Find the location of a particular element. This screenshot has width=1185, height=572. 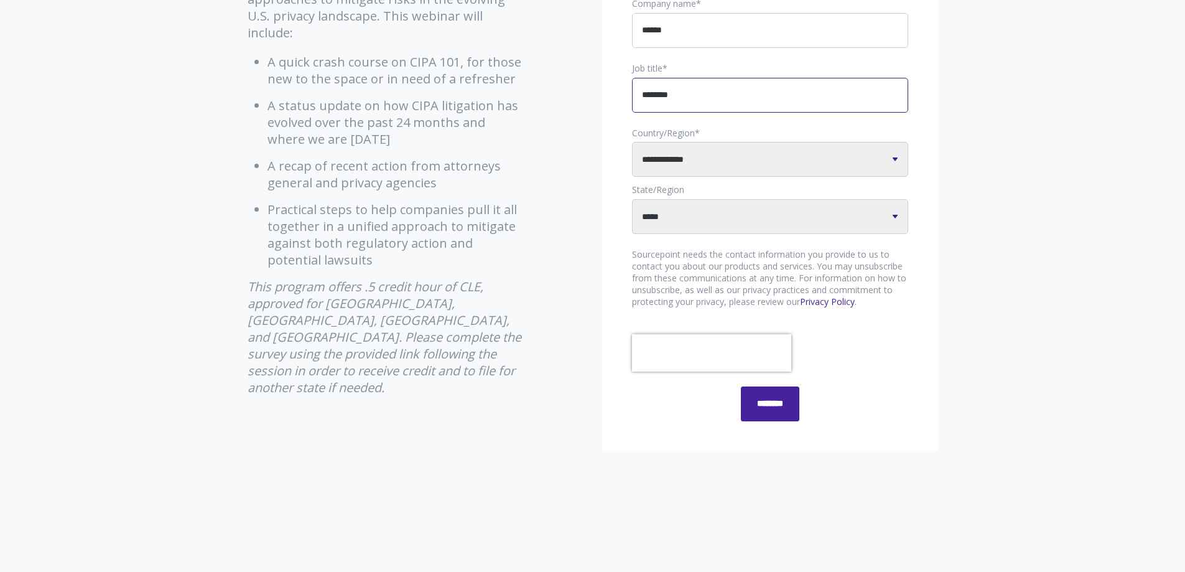

span: Job title is located at coordinates (647, 68).